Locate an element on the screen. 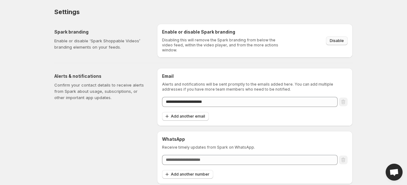 The height and width of the screenshot is (185, 407). h5: Alerts & notifications is located at coordinates (100, 76).